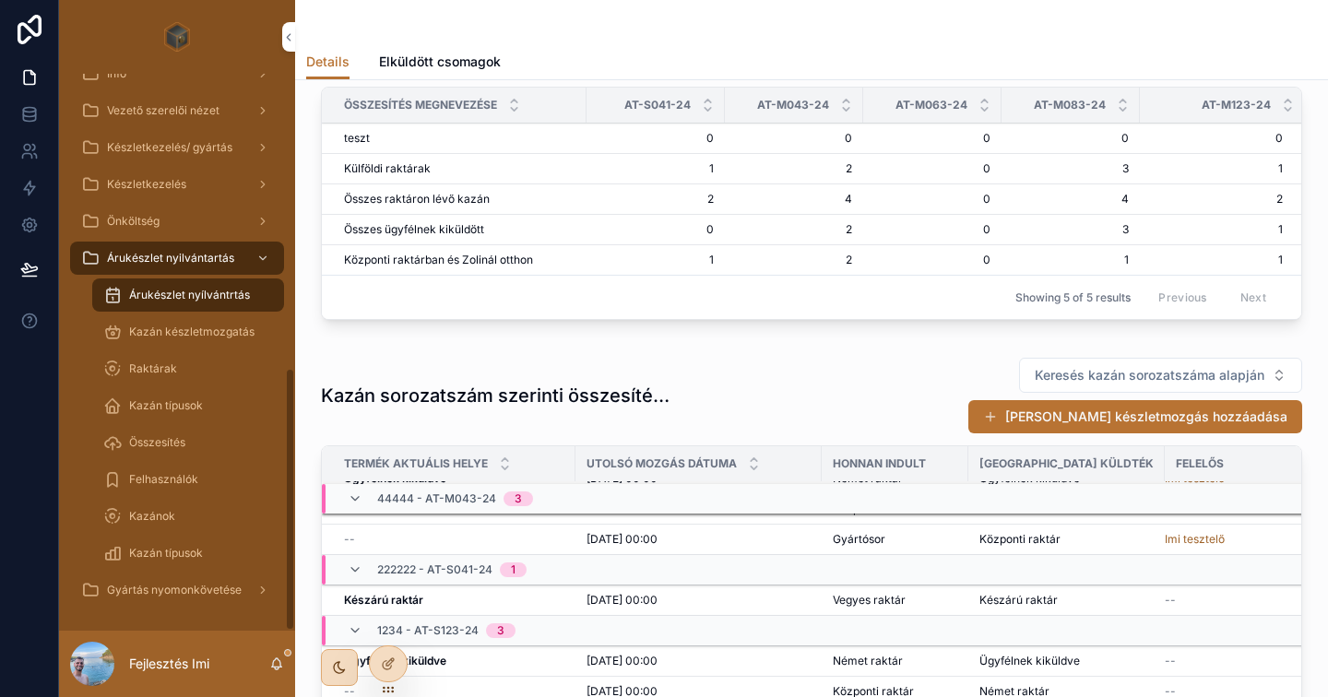 This screenshot has width=1328, height=697. Describe the element at coordinates (177, 184) in the screenshot. I see `a: Készletkezelés` at that location.